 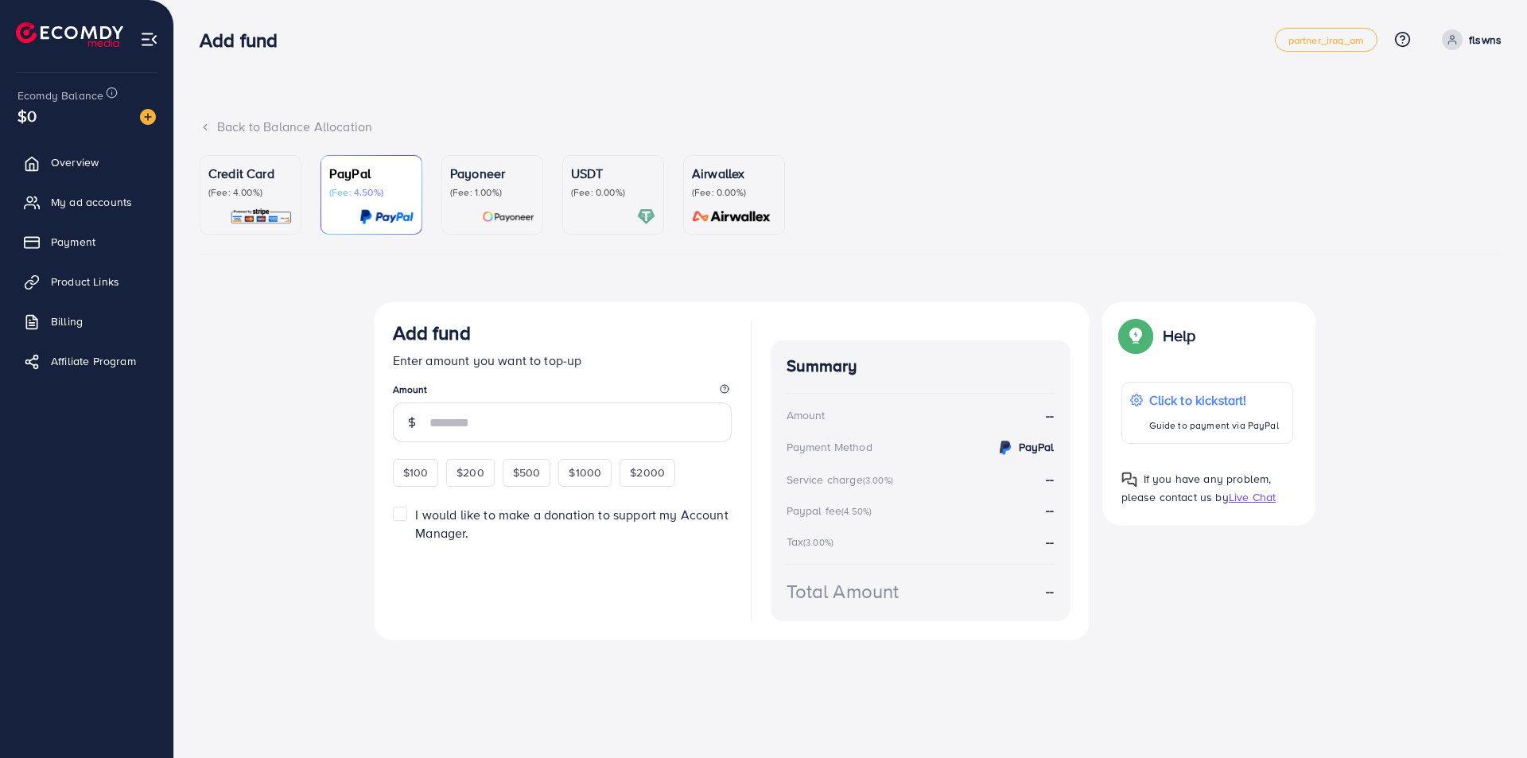 What do you see at coordinates (93, 361) in the screenshot?
I see `span: Affiliate Program` at bounding box center [93, 361].